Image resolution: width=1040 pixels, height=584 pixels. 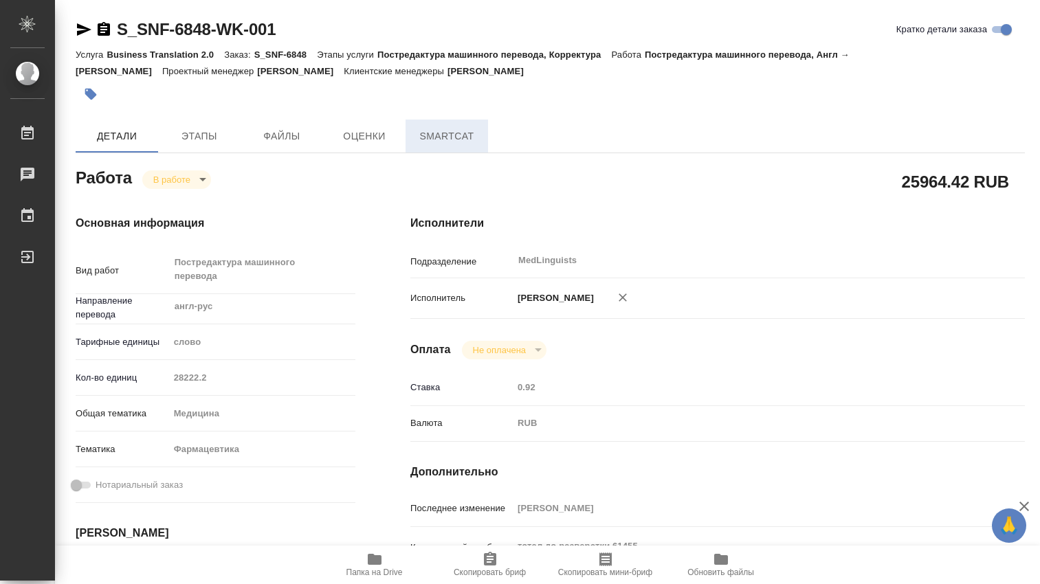 I want to click on p: Вид работ, so click(x=122, y=271).